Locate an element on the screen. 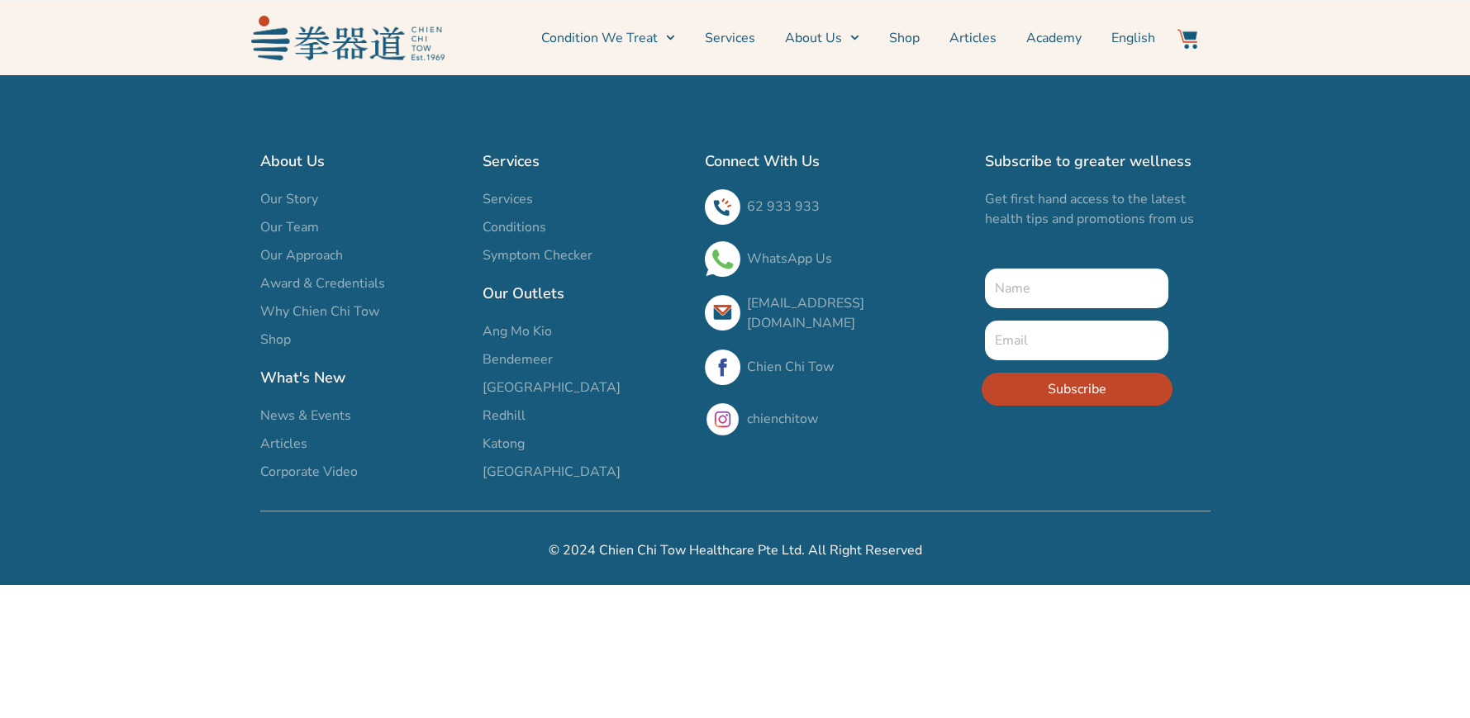 The image size is (1470, 718). a: Why Chien Chi Tow is located at coordinates (363, 312).